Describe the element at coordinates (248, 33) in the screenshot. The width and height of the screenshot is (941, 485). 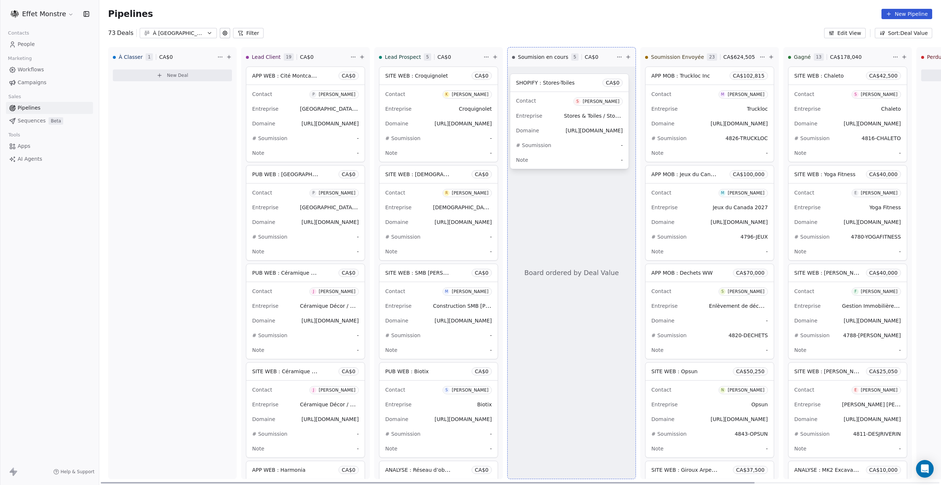
I see `button: Filter` at that location.